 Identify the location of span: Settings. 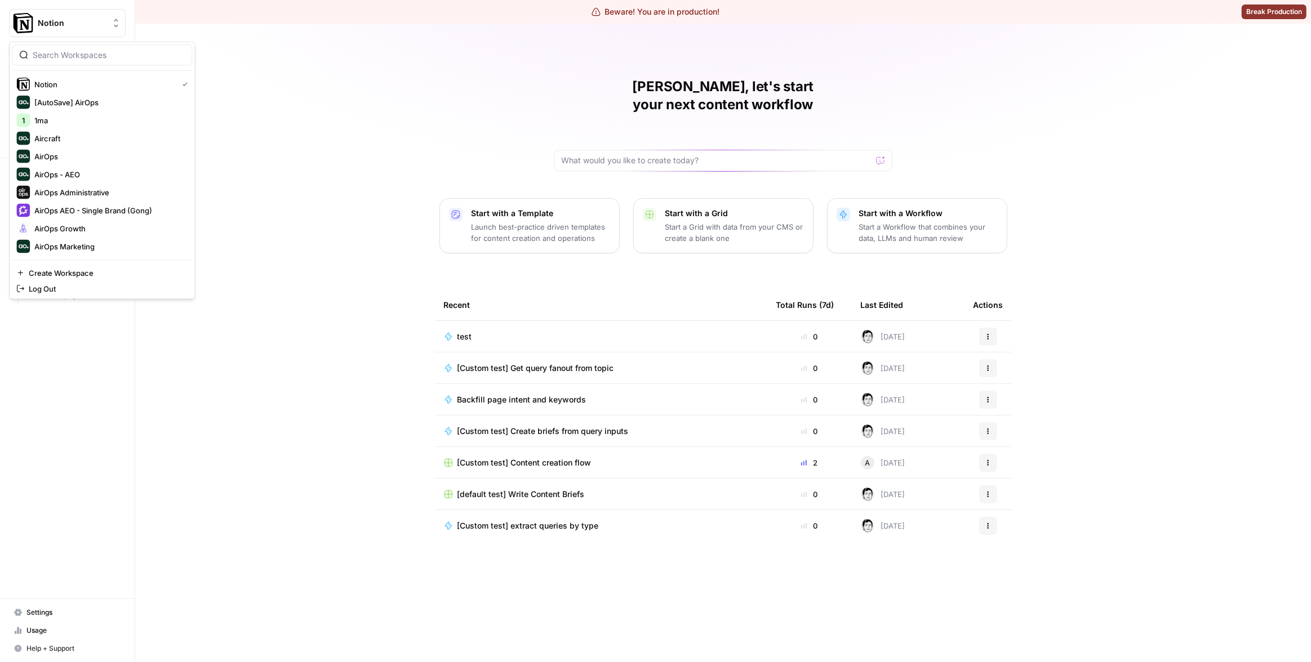
(73, 613).